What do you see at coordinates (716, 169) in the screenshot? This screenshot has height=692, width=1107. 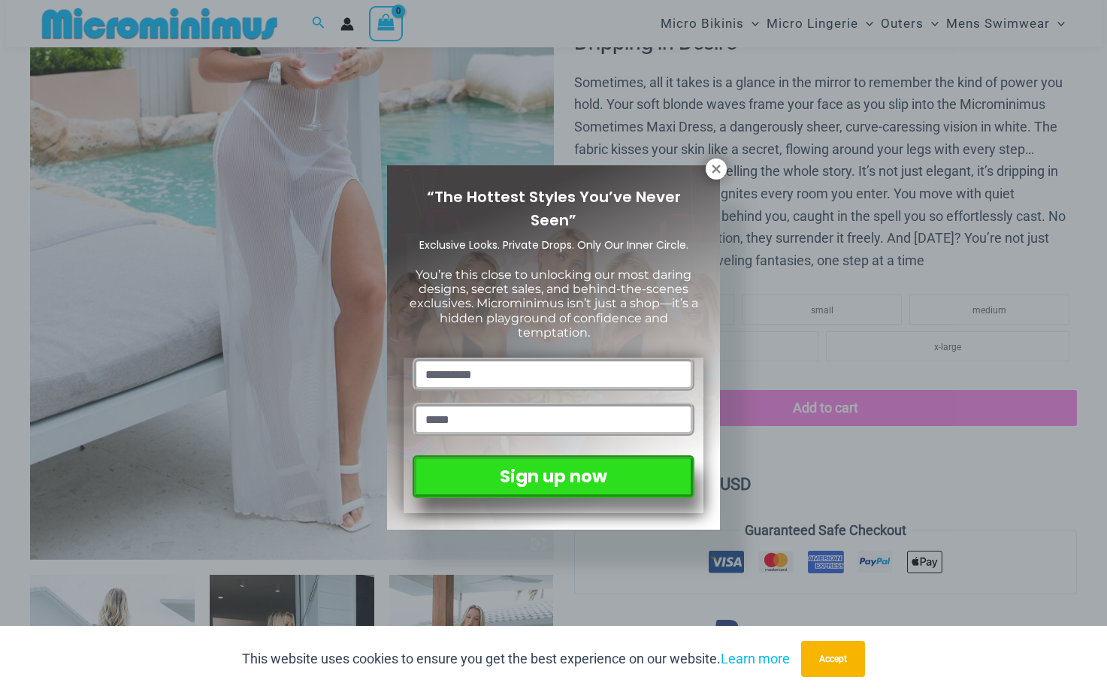 I see `button: Close` at bounding box center [716, 169].